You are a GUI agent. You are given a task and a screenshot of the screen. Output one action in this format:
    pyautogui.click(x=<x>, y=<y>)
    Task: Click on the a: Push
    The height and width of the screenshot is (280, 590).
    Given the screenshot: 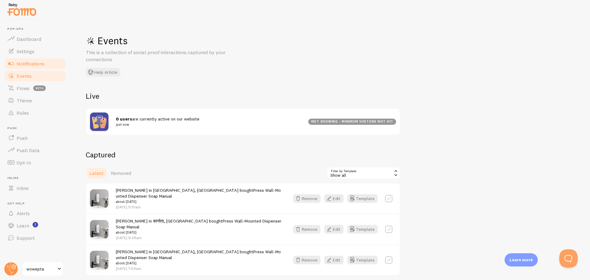 What is the action you would take?
    pyautogui.click(x=35, y=138)
    